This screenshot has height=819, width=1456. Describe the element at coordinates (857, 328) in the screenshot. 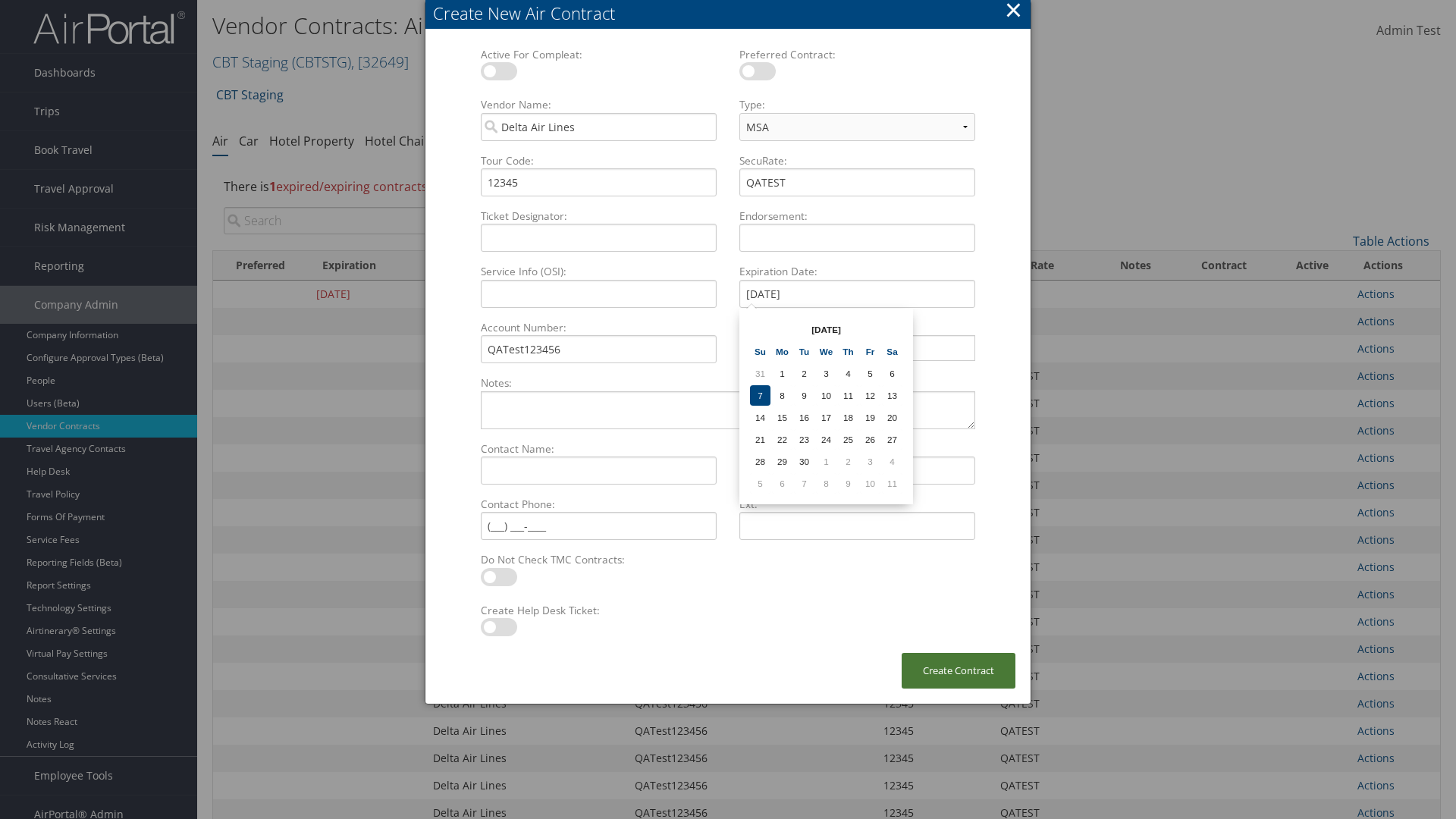

I see `label: Applies to:` at that location.